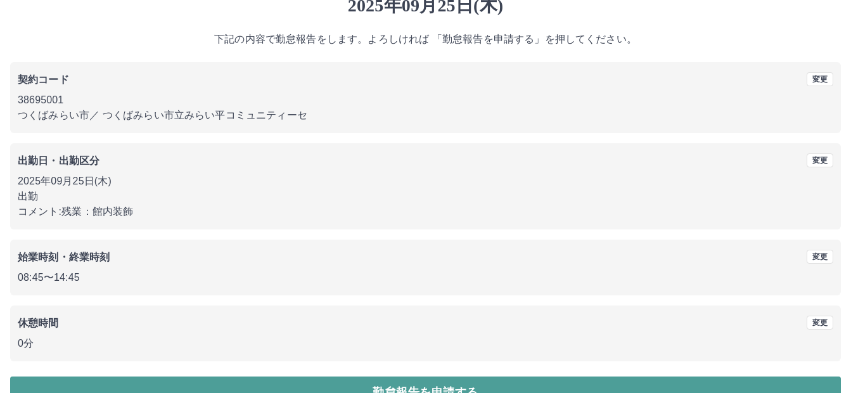  Describe the element at coordinates (63, 257) in the screenshot. I see `b: 始業時刻・終業時刻` at that location.